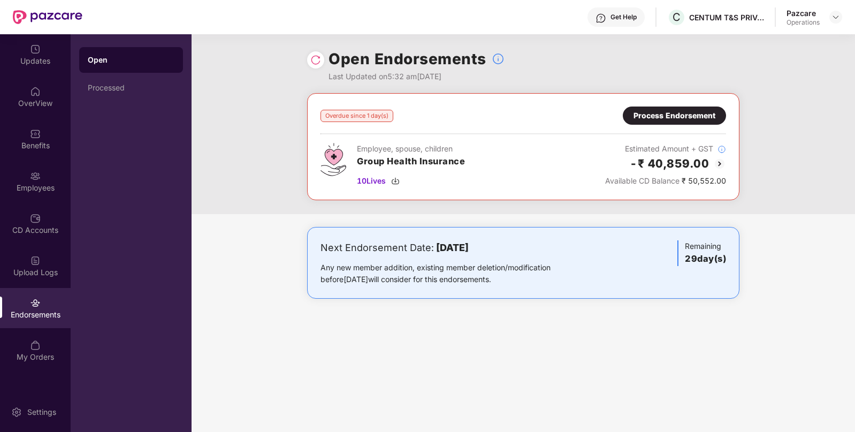  I want to click on h3: Group Health Insurance, so click(411, 162).